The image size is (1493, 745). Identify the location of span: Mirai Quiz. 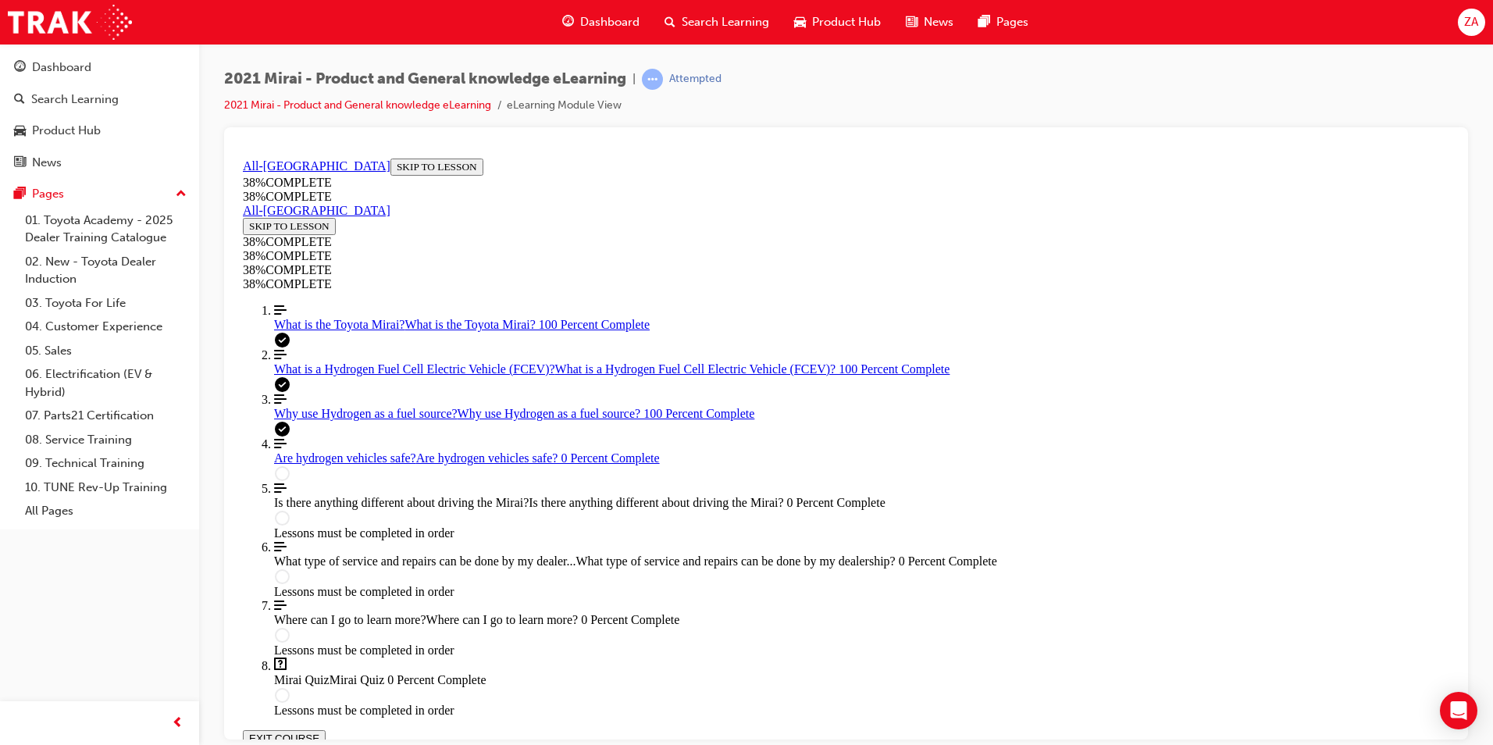
(65, 527).